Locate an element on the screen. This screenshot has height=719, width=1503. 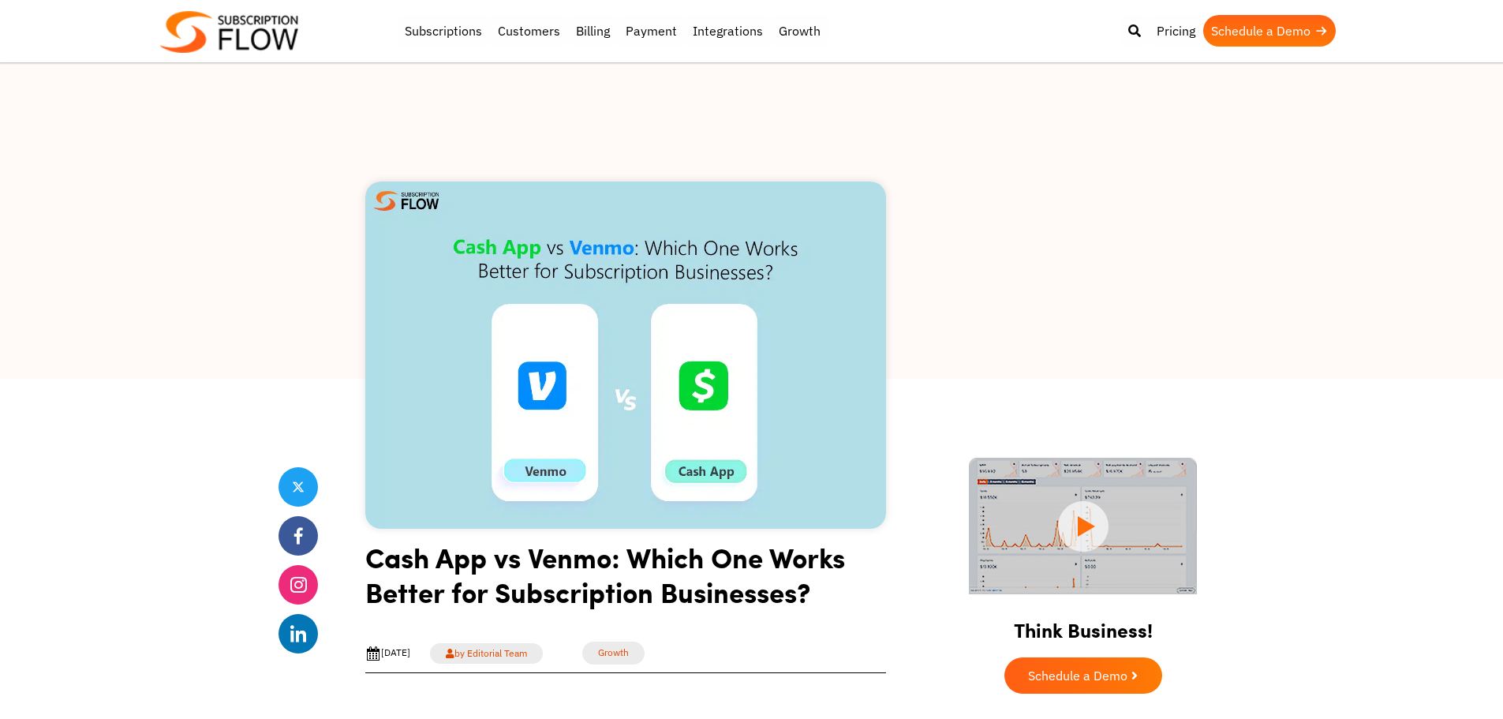
a: Integrations is located at coordinates (728, 31).